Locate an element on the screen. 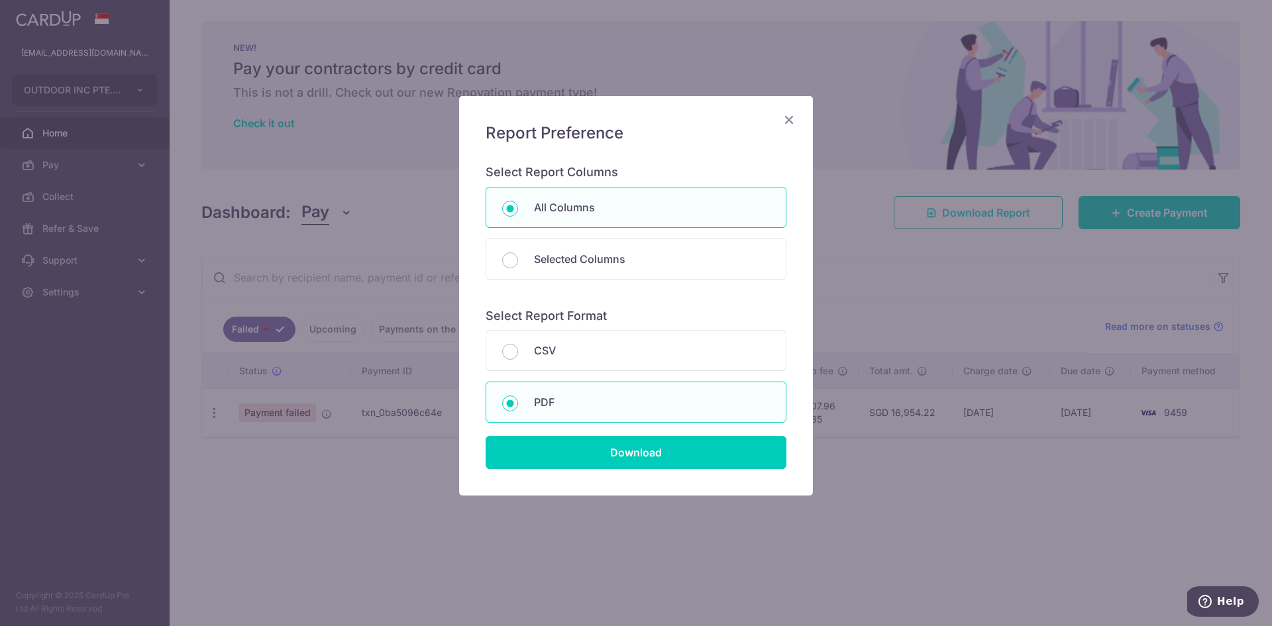  input: Download is located at coordinates (636, 453).